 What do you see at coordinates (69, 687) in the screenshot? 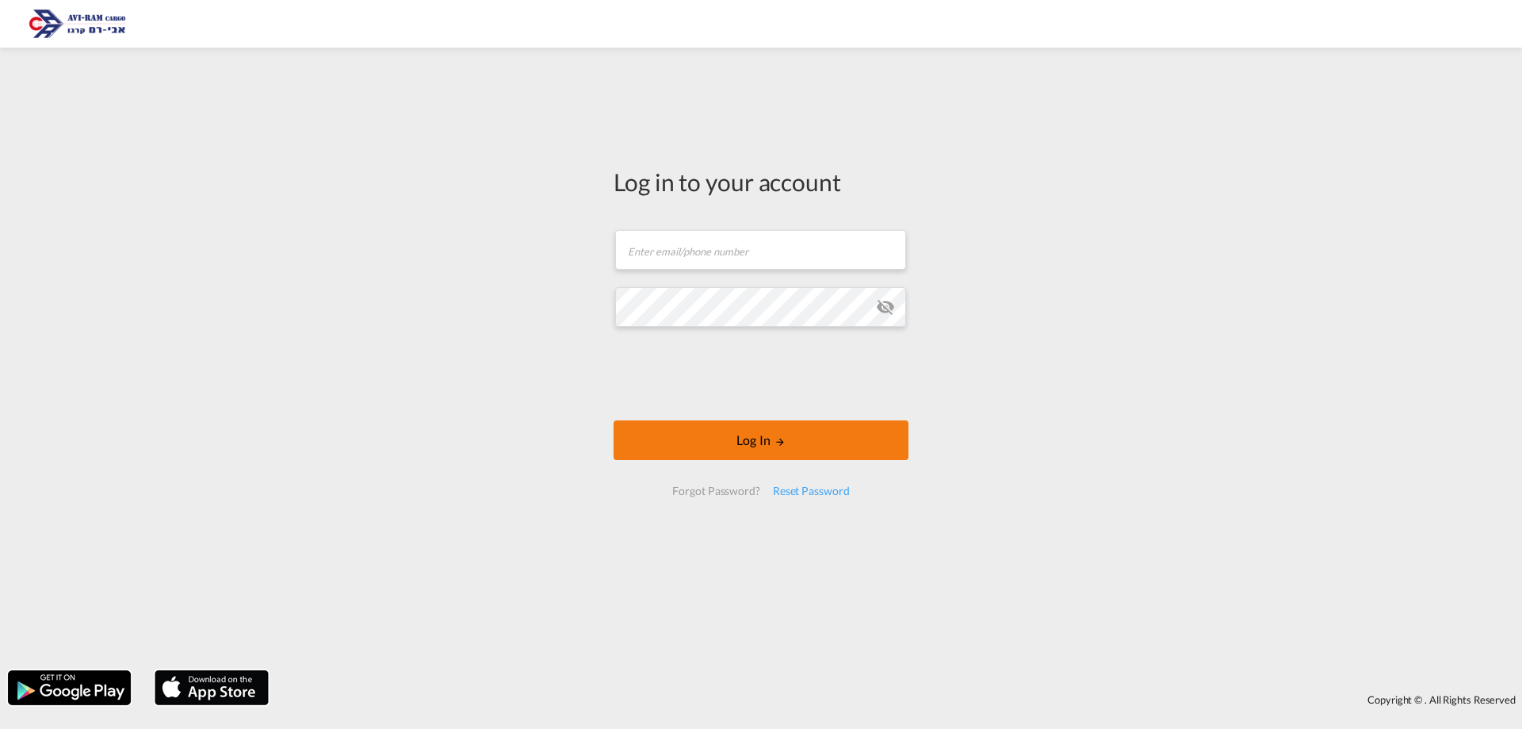
I see `img: google.png` at bounding box center [69, 687].